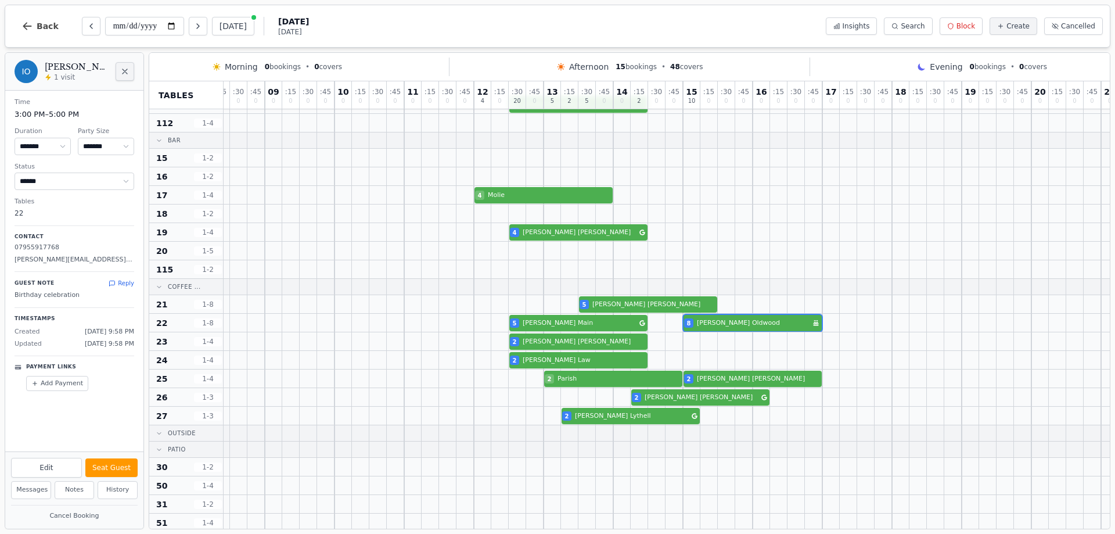 This screenshot has width=1115, height=534. I want to click on button: Messages, so click(31, 490).